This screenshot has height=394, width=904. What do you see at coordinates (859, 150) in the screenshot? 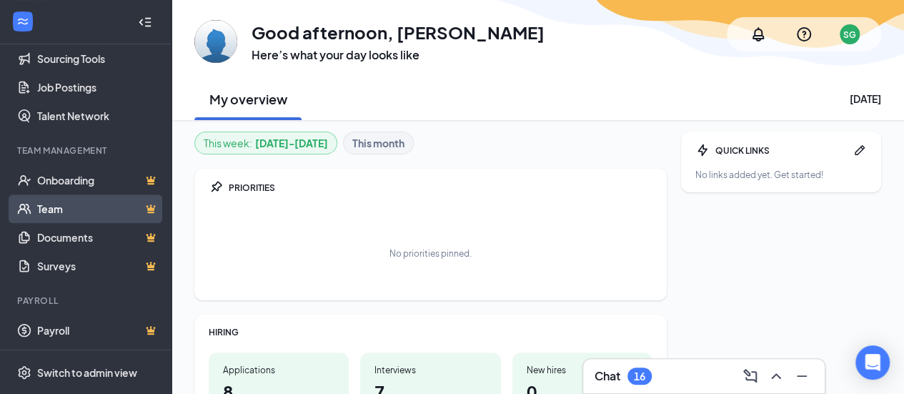
I see `svg: Pen` at bounding box center [859, 150].